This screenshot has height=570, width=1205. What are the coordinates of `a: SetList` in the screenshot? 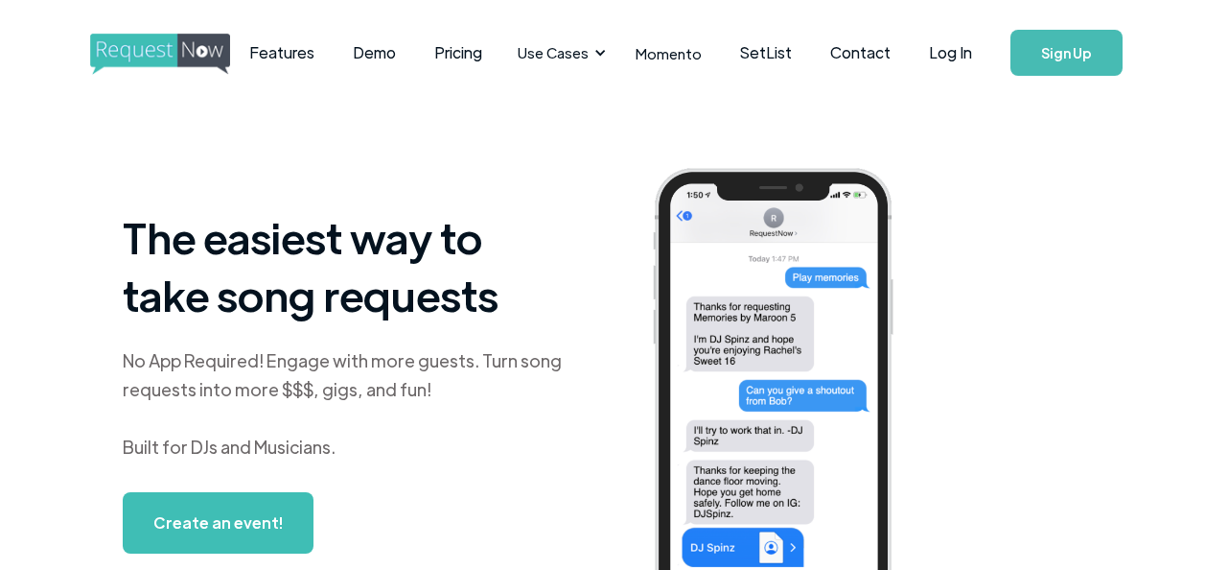 It's located at (766, 53).